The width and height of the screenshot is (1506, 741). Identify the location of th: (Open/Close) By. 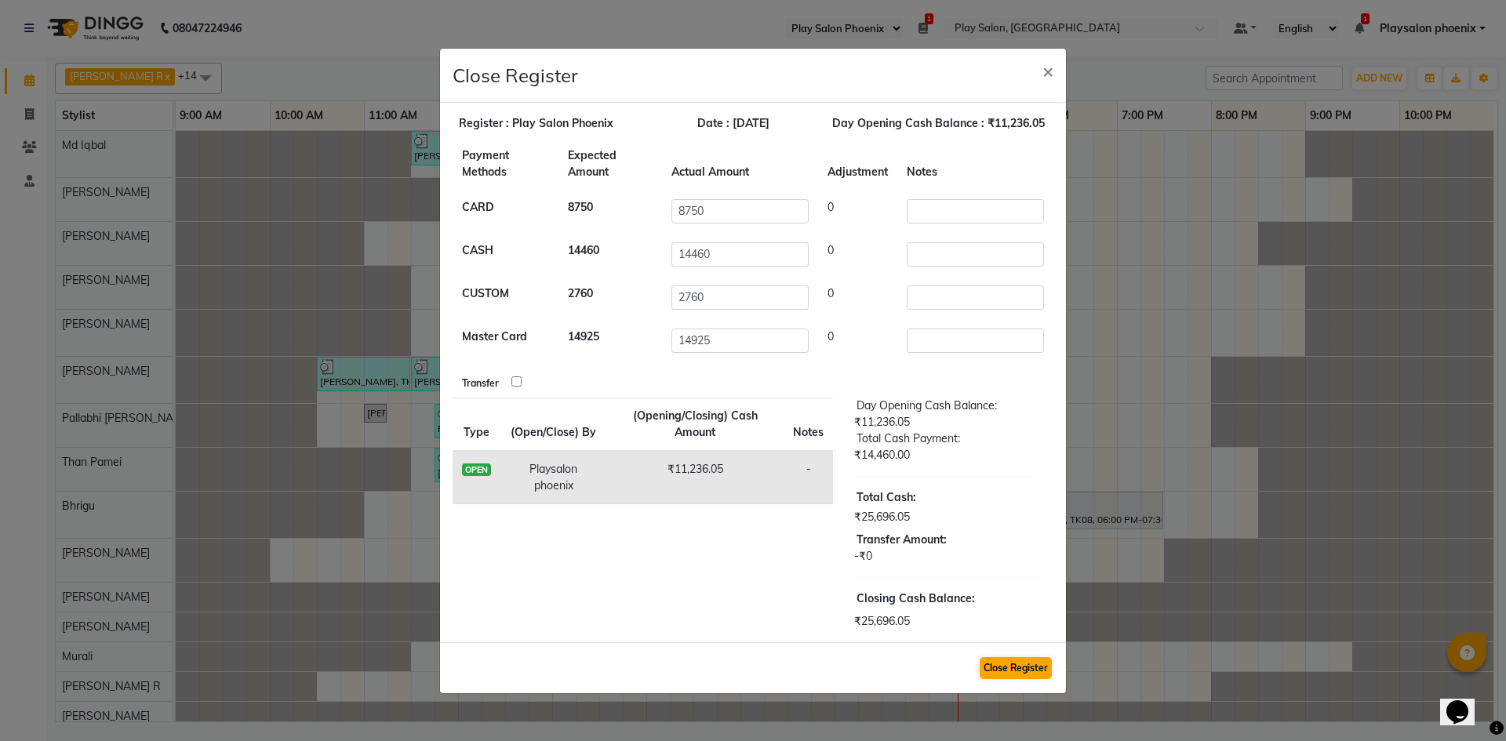
(553, 424).